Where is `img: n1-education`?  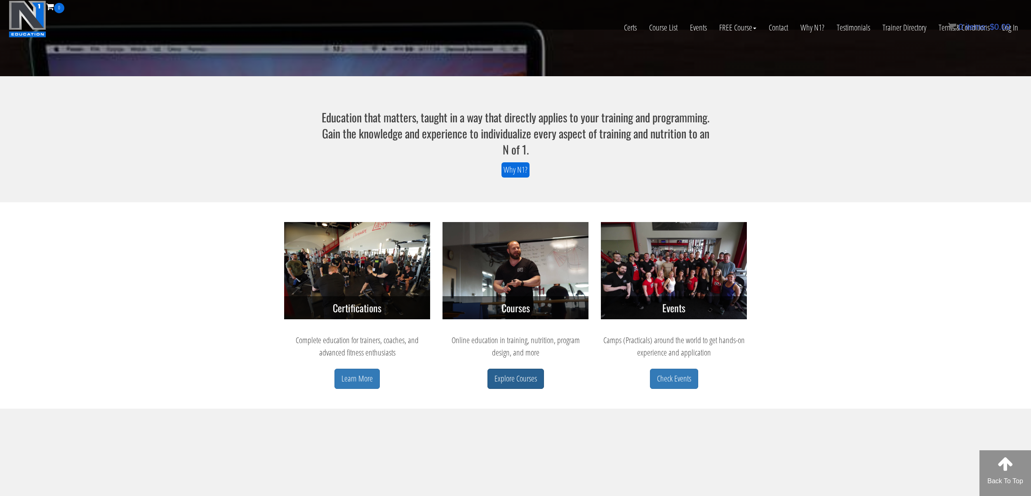 img: n1-education is located at coordinates (27, 19).